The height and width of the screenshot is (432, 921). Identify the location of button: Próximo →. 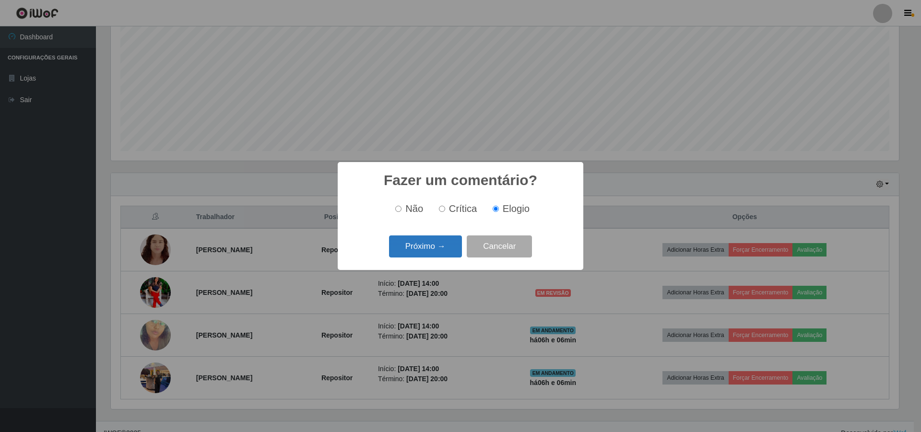
(425, 247).